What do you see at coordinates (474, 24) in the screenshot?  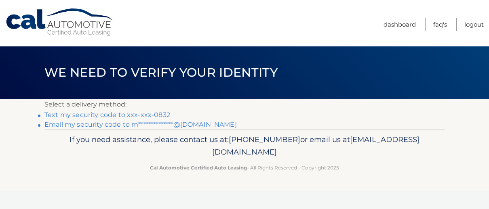 I see `a: Logout` at bounding box center [474, 24].